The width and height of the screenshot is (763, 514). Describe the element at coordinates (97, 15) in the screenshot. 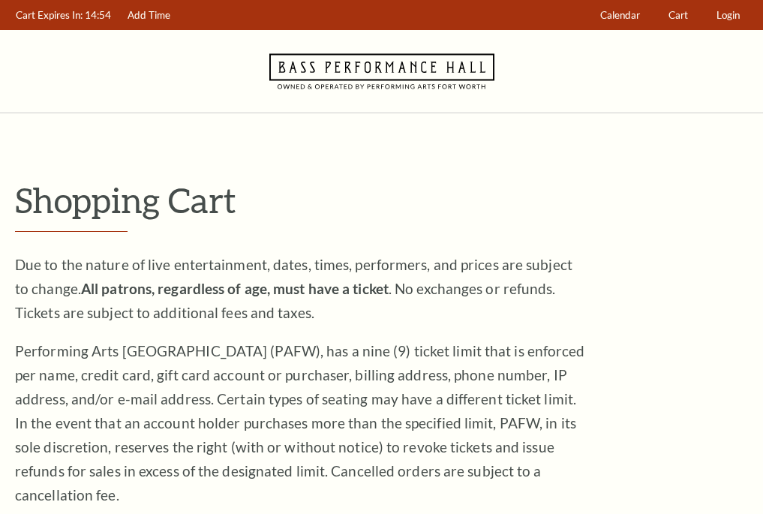

I see `span: 14:54` at that location.